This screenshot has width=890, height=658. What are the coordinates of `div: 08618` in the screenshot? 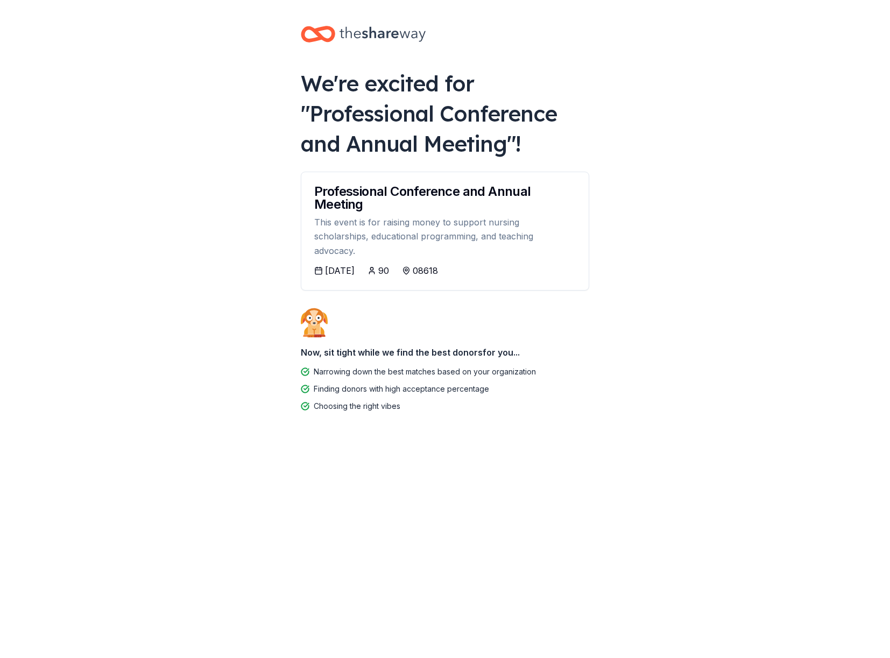 It's located at (425, 271).